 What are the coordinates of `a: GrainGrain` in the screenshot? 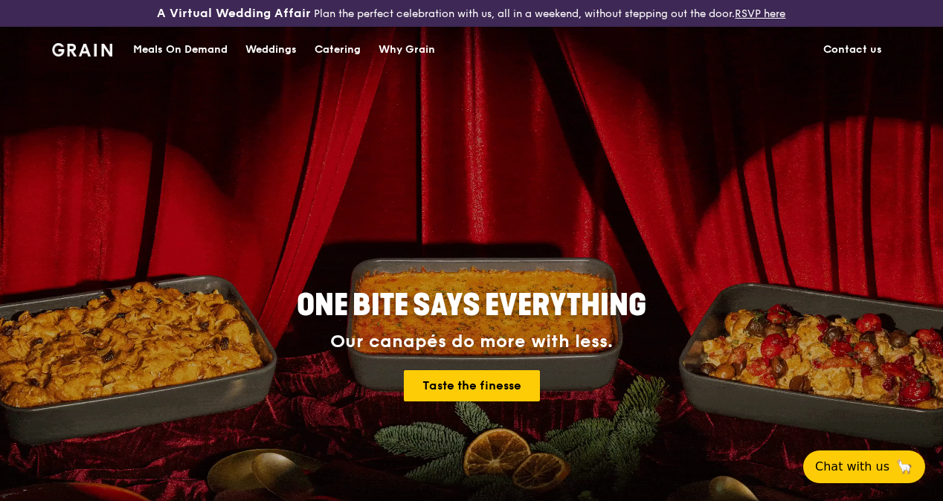 It's located at (82, 48).